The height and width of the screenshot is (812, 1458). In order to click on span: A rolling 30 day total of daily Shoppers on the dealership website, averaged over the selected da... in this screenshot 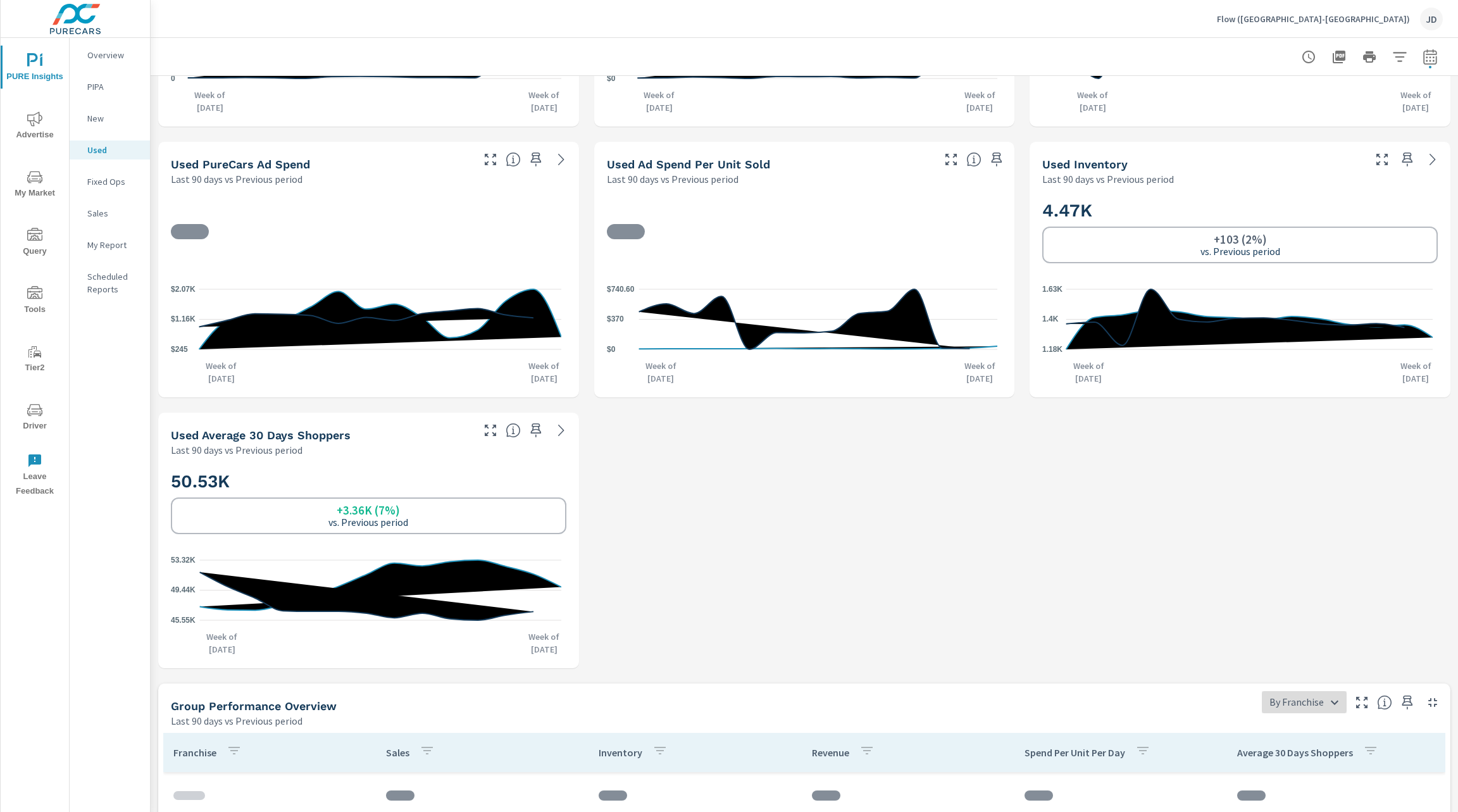, I will do `click(514, 431)`.